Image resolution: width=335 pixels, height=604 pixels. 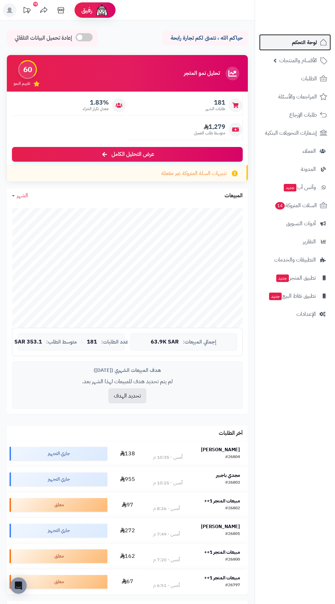 I want to click on span: تنبيهات السلة المتروكة غير مفعلة, so click(x=194, y=173).